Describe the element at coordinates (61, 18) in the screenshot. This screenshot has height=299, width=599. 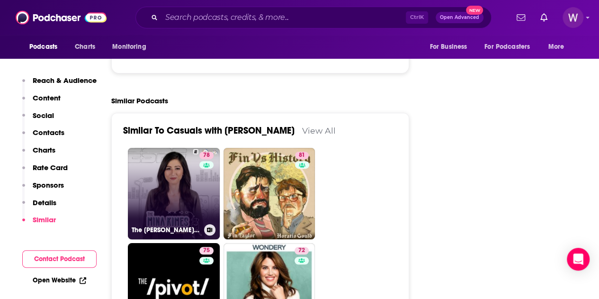
I see `a: Podchaser - Follow, Share and Rate Podcasts` at that location.